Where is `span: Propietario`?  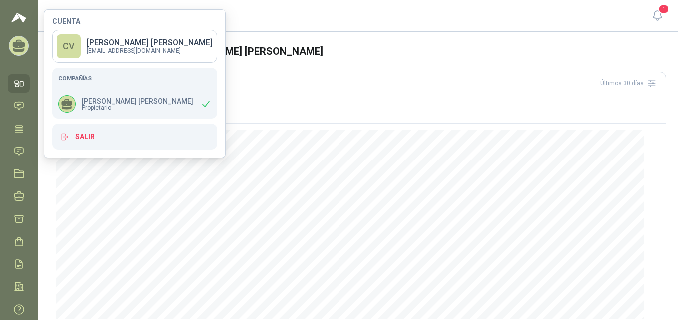 span: Propietario is located at coordinates (137, 108).